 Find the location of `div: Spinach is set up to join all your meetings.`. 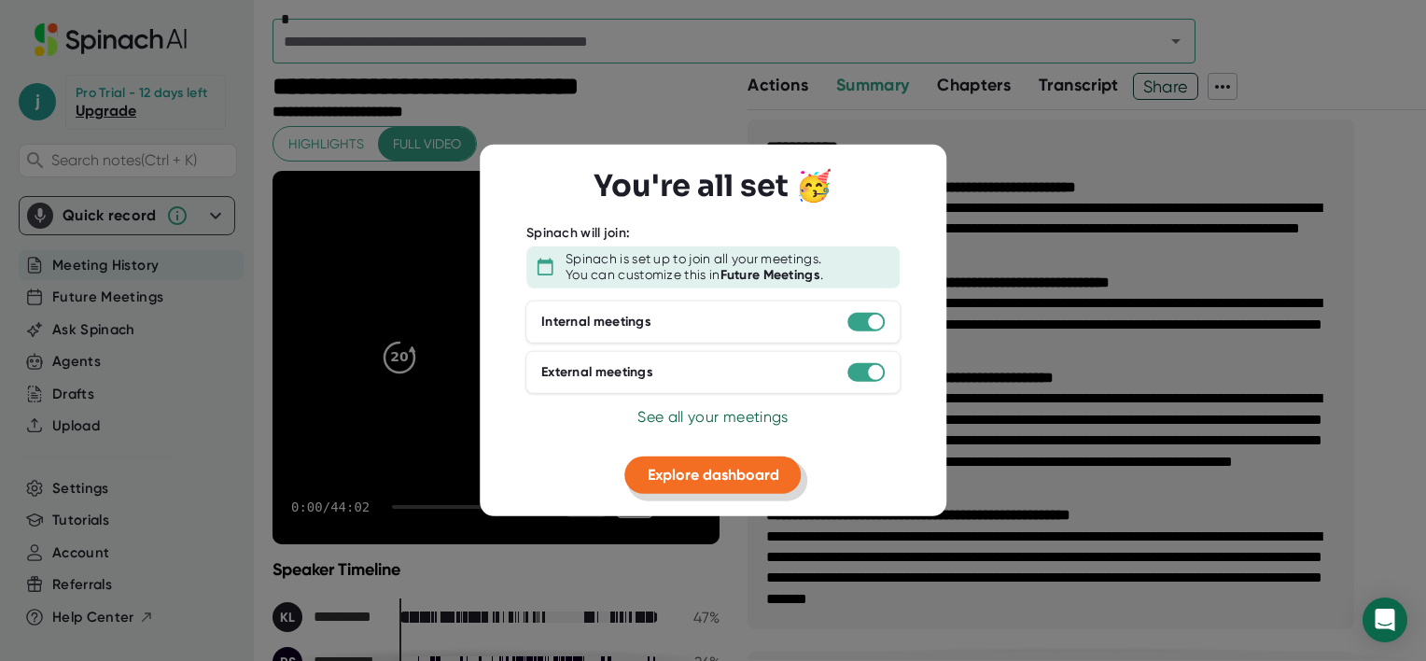

div: Spinach is set up to join all your meetings. is located at coordinates (693, 259).